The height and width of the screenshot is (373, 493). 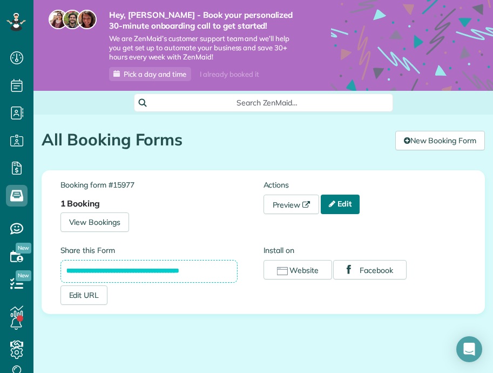 I want to click on a: New Booking Form, so click(x=440, y=140).